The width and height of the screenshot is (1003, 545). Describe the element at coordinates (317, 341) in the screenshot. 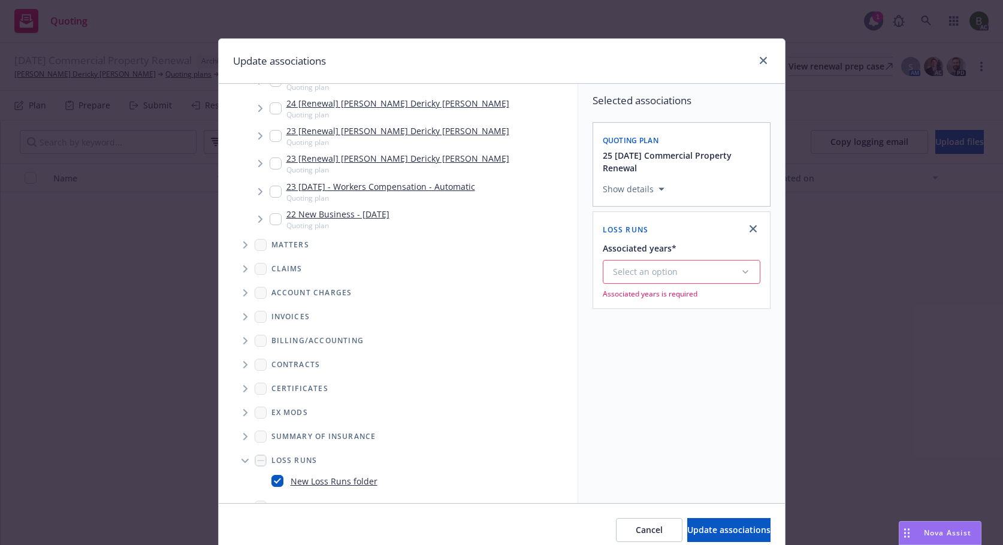

I see `span: Billing/Accounting` at that location.